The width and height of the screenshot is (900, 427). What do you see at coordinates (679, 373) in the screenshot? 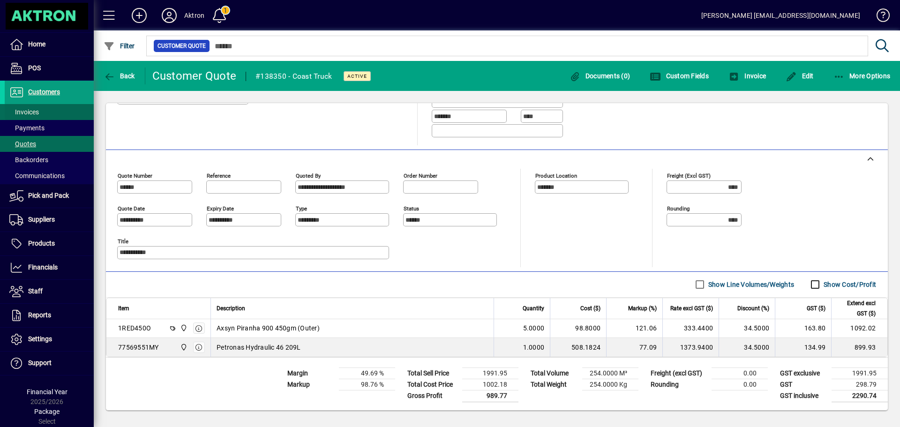
I see `td: Freight (excl GST)` at bounding box center [679, 373].